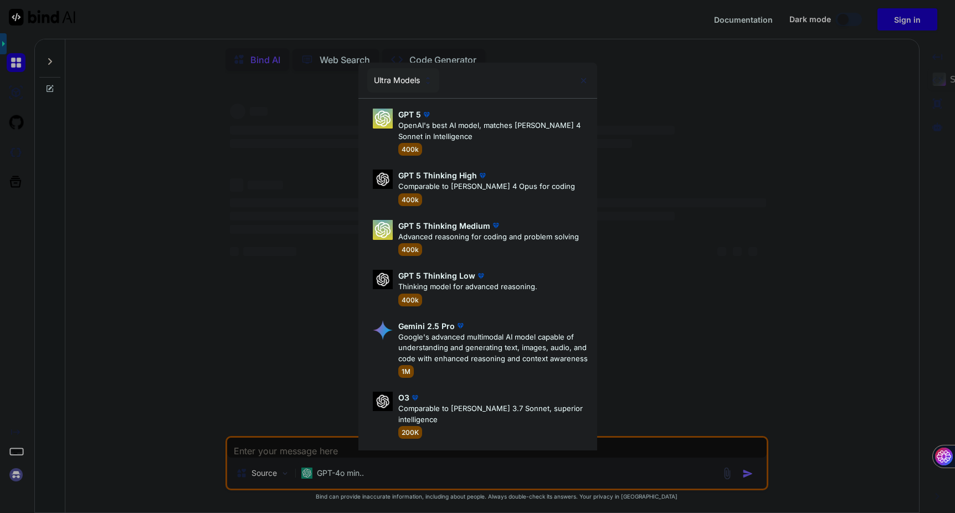 The image size is (955, 513). What do you see at coordinates (436, 275) in the screenshot?
I see `p: GPT 5 Thinking Low` at bounding box center [436, 275].